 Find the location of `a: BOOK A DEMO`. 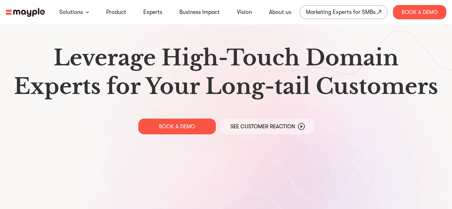

a: BOOK A DEMO is located at coordinates (177, 126).